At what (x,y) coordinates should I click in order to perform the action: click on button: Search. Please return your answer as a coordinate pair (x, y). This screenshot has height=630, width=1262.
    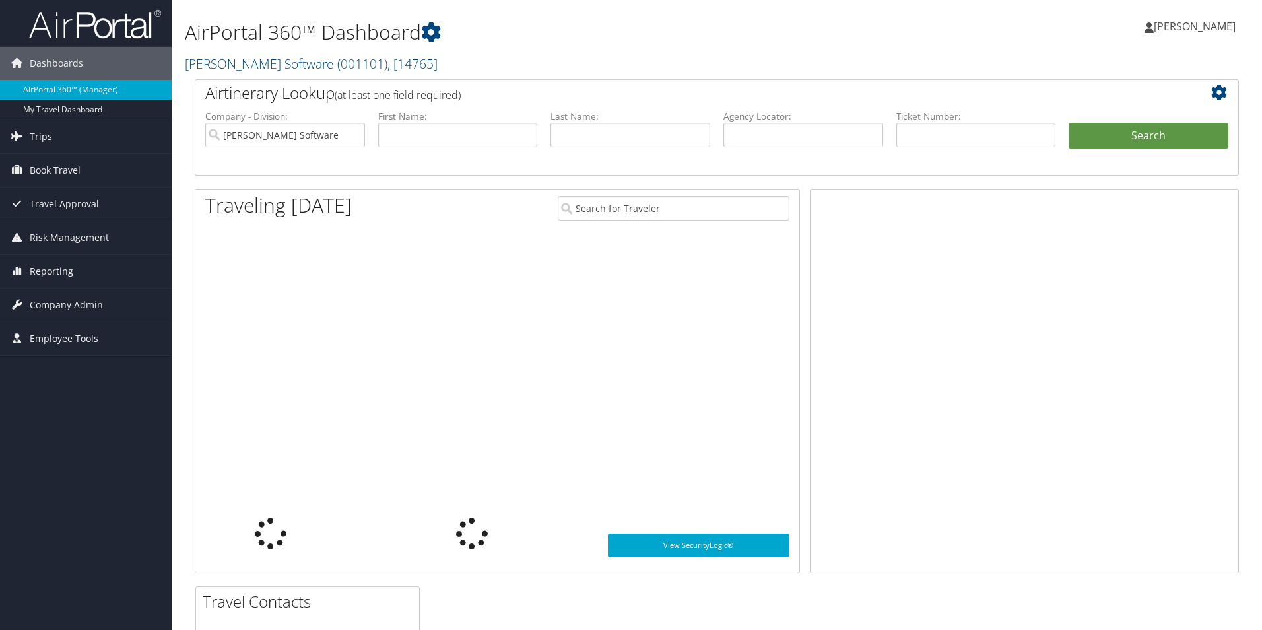
    Looking at the image, I should click on (1148, 136).